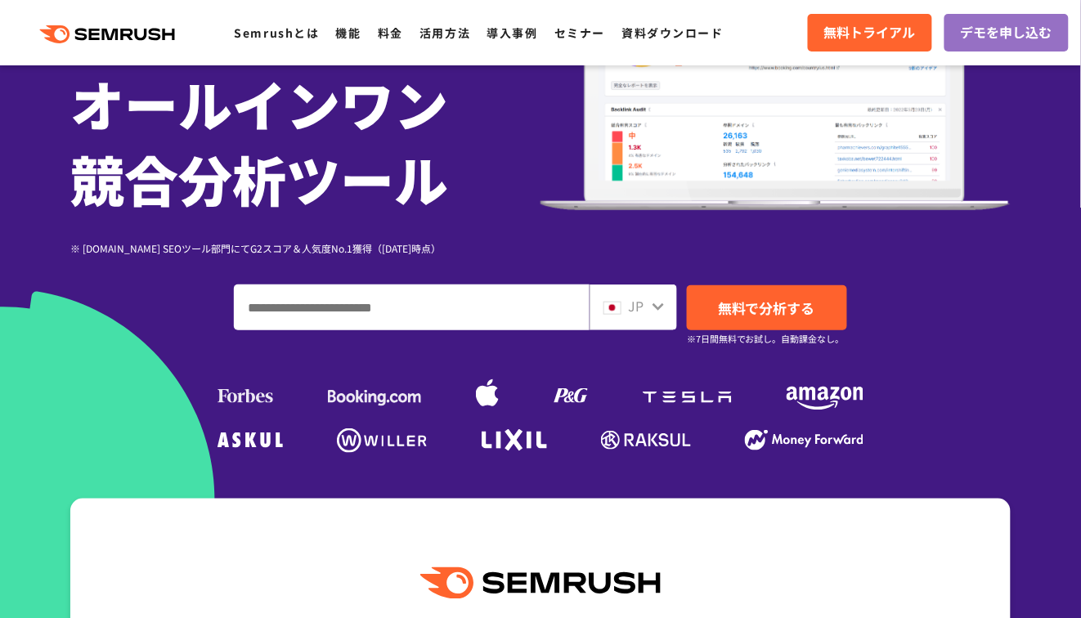 The image size is (1081, 618). Describe the element at coordinates (445, 33) in the screenshot. I see `a: 活用方法` at that location.